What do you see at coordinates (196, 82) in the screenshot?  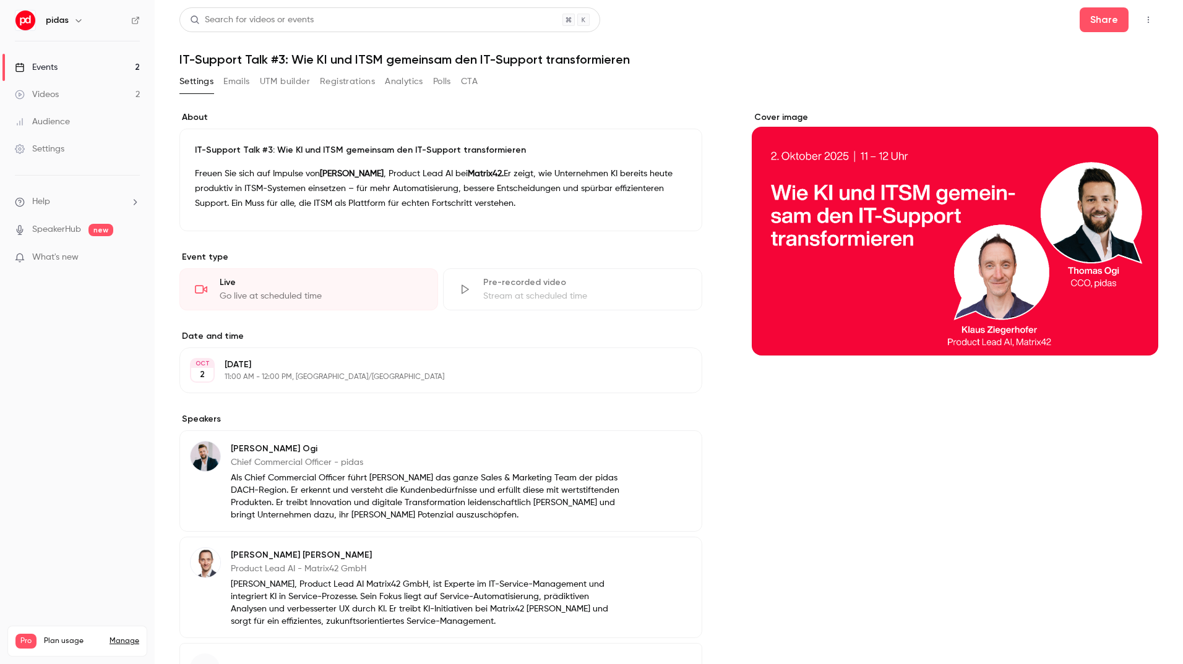 I see `button: Settings` at bounding box center [196, 82].